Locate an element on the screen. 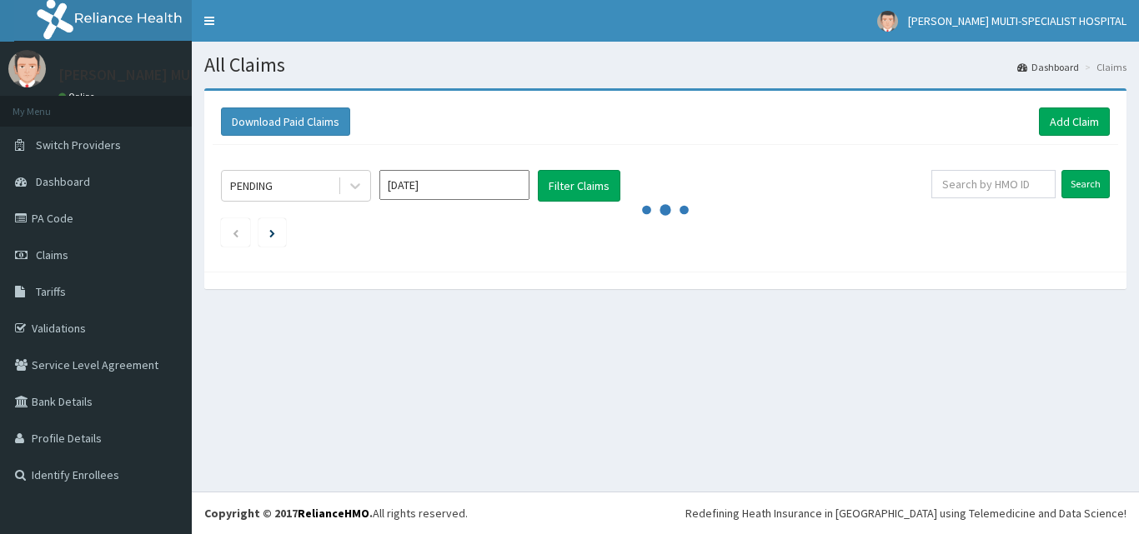 This screenshot has height=534, width=1139. a: Online is located at coordinates (78, 97).